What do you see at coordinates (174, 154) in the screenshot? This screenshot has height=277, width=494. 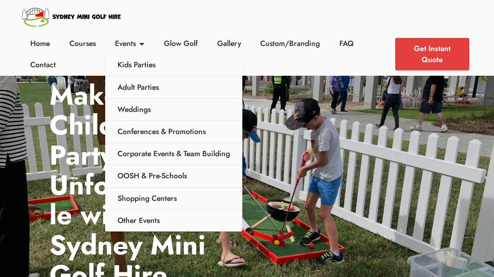 I see `a: Corporate Events & Team Building` at bounding box center [174, 154].